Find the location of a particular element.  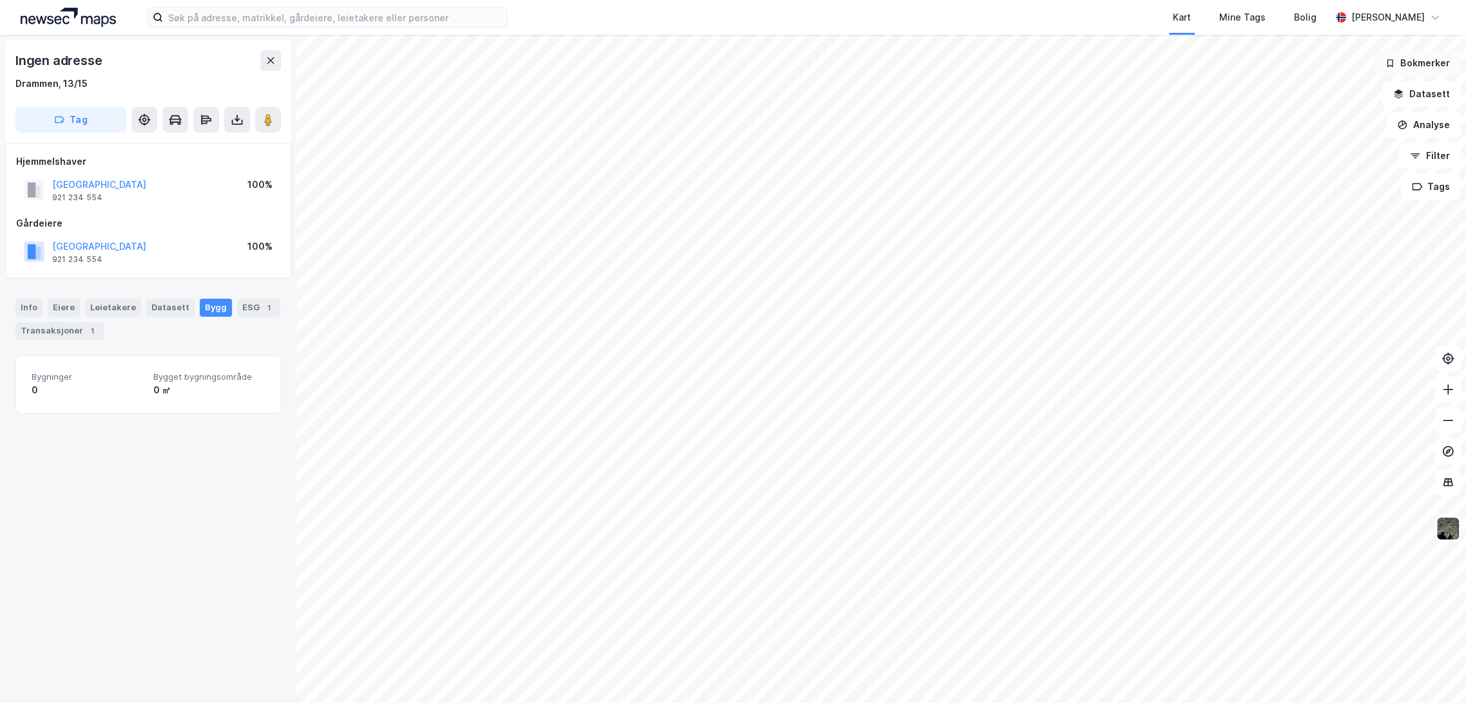

div: 0 is located at coordinates (87, 390).